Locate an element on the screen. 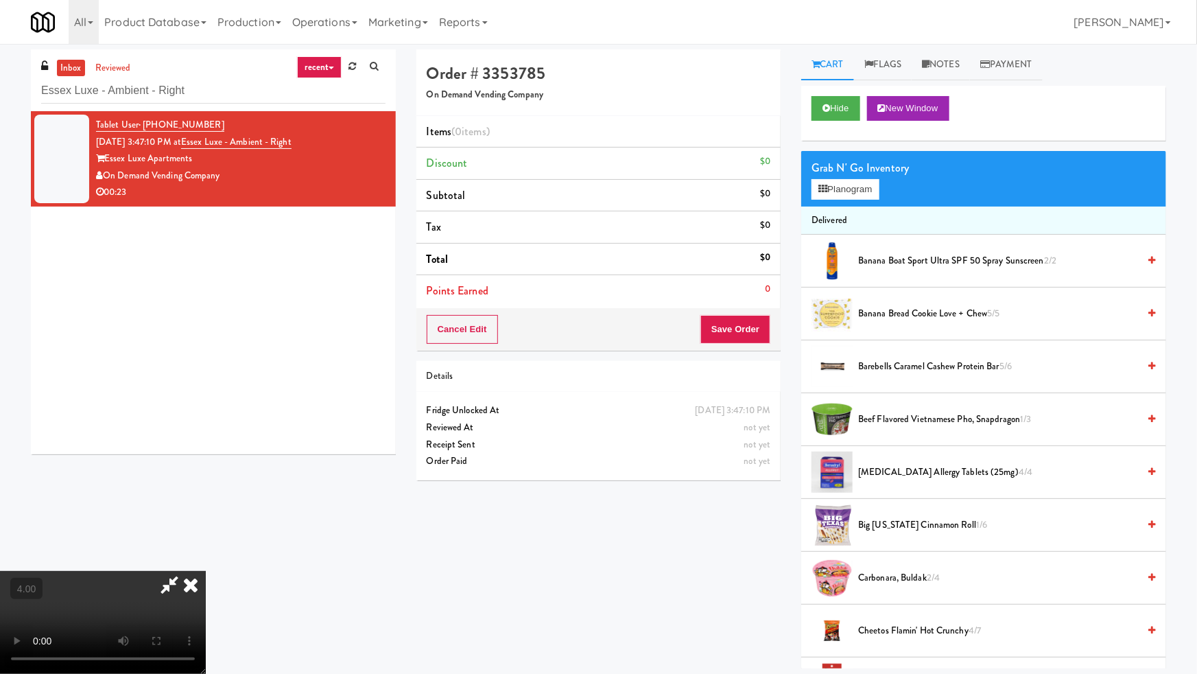  span: 1/3 is located at coordinates (1025, 418).